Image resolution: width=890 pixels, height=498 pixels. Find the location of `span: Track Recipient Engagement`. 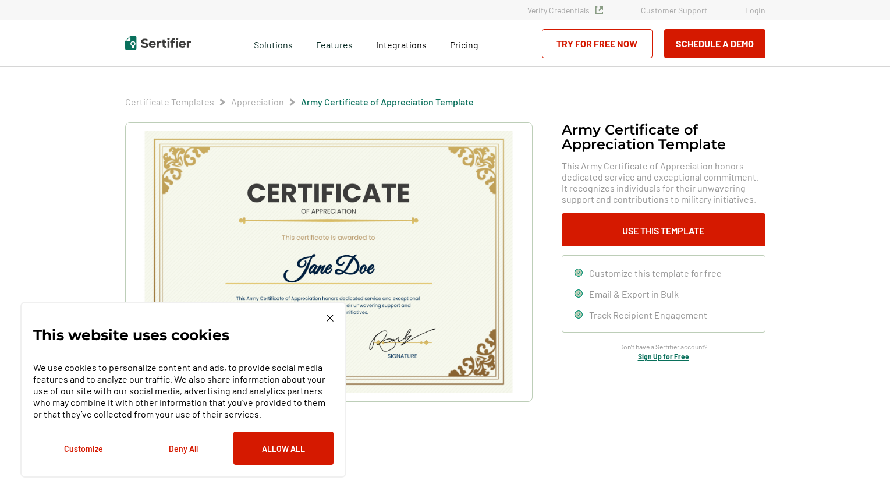

span: Track Recipient Engagement is located at coordinates (648, 314).